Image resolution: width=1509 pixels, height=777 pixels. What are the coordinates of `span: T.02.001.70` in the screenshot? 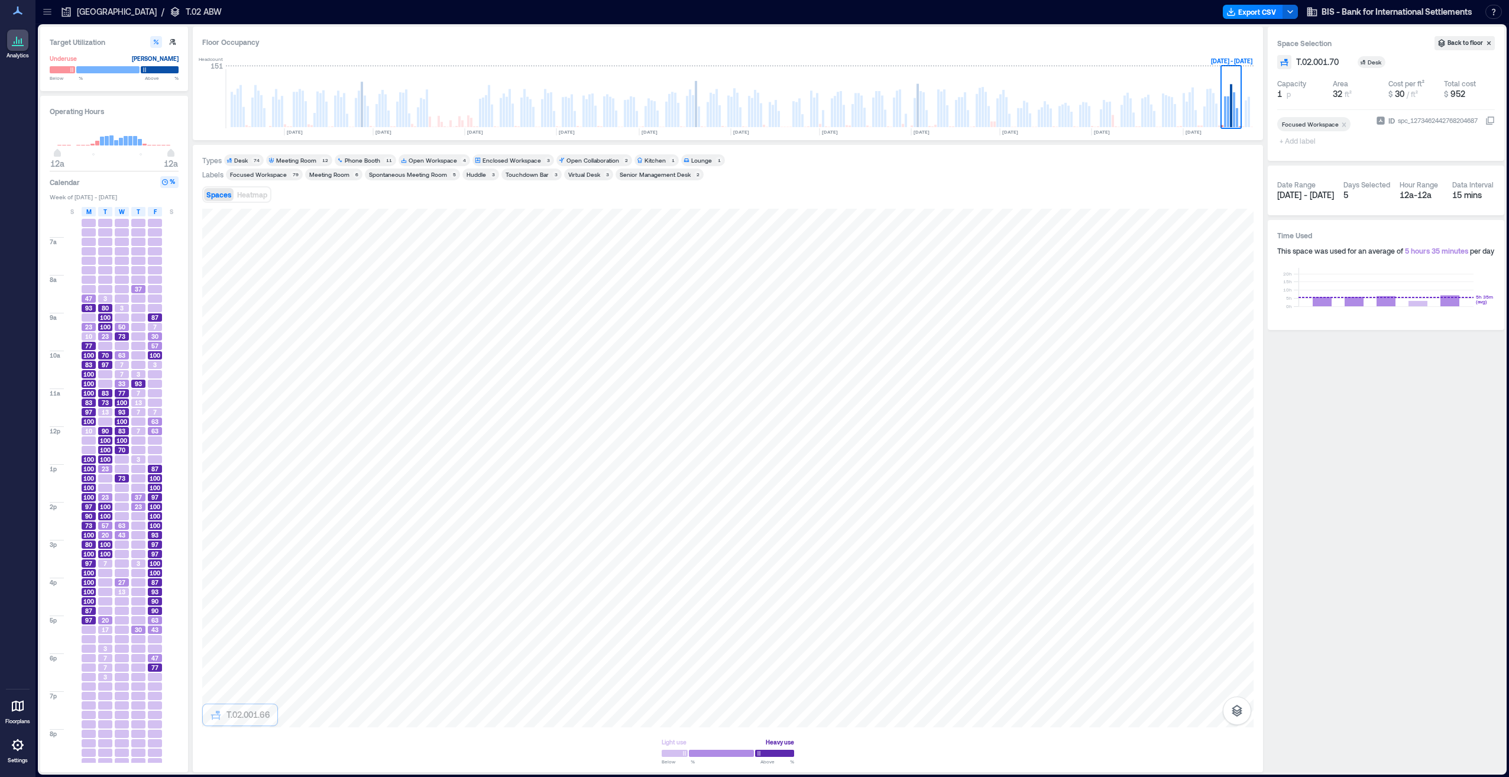 It's located at (1317, 62).